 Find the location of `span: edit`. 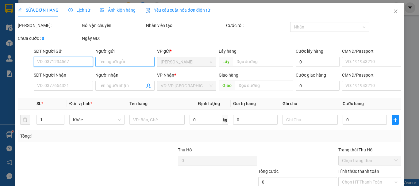

span: edit is located at coordinates (20, 10).